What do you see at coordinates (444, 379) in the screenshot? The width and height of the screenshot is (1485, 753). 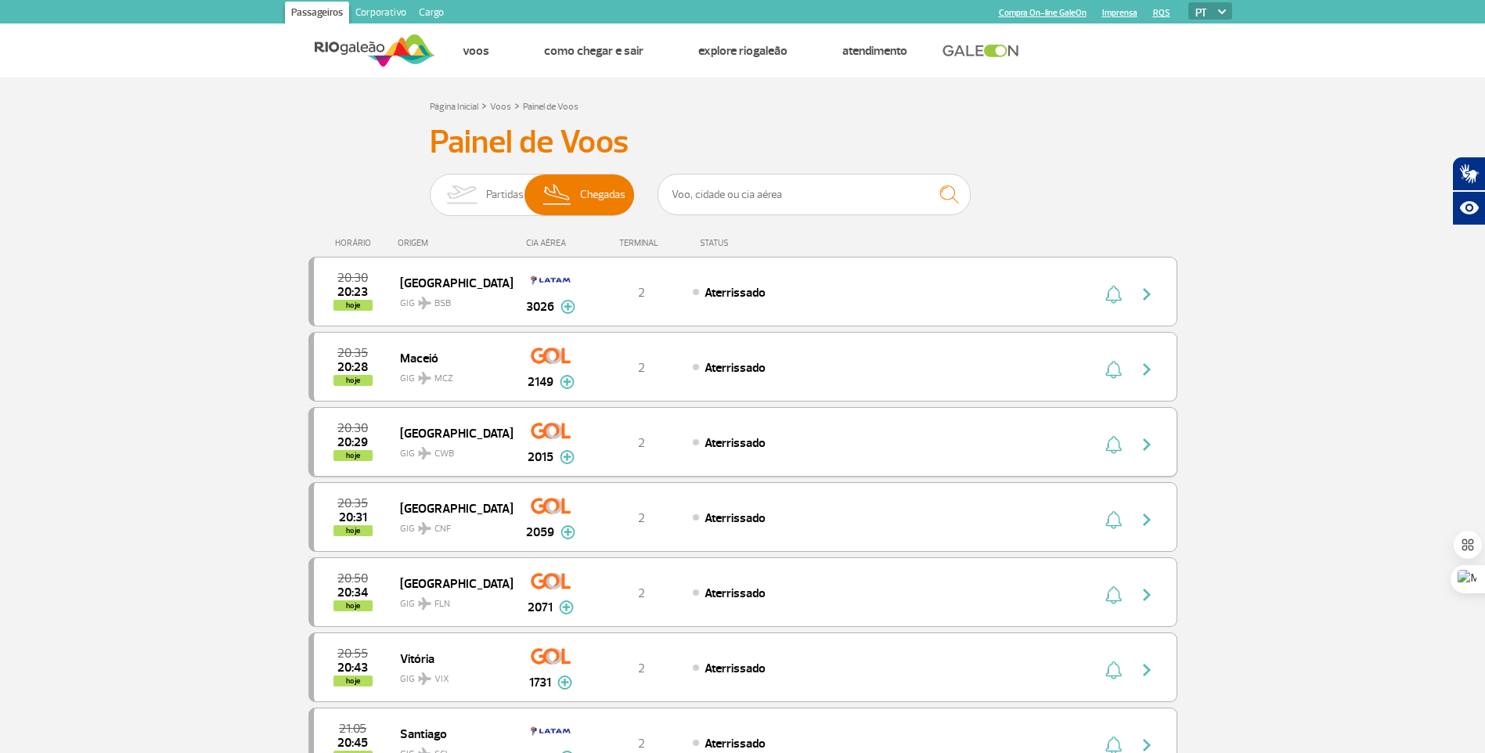 I see `span: MCZ` at bounding box center [444, 379].